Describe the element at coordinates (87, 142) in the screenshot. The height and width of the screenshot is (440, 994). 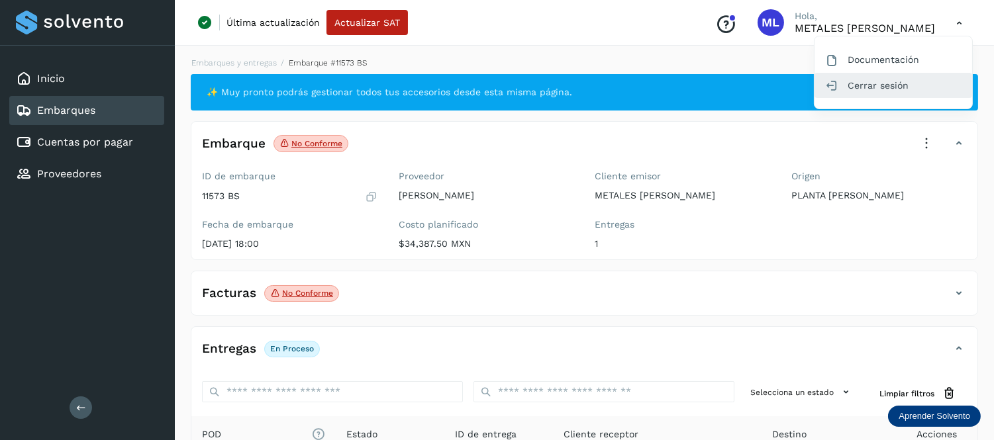
I see `div: Cuentas por pagar` at that location.